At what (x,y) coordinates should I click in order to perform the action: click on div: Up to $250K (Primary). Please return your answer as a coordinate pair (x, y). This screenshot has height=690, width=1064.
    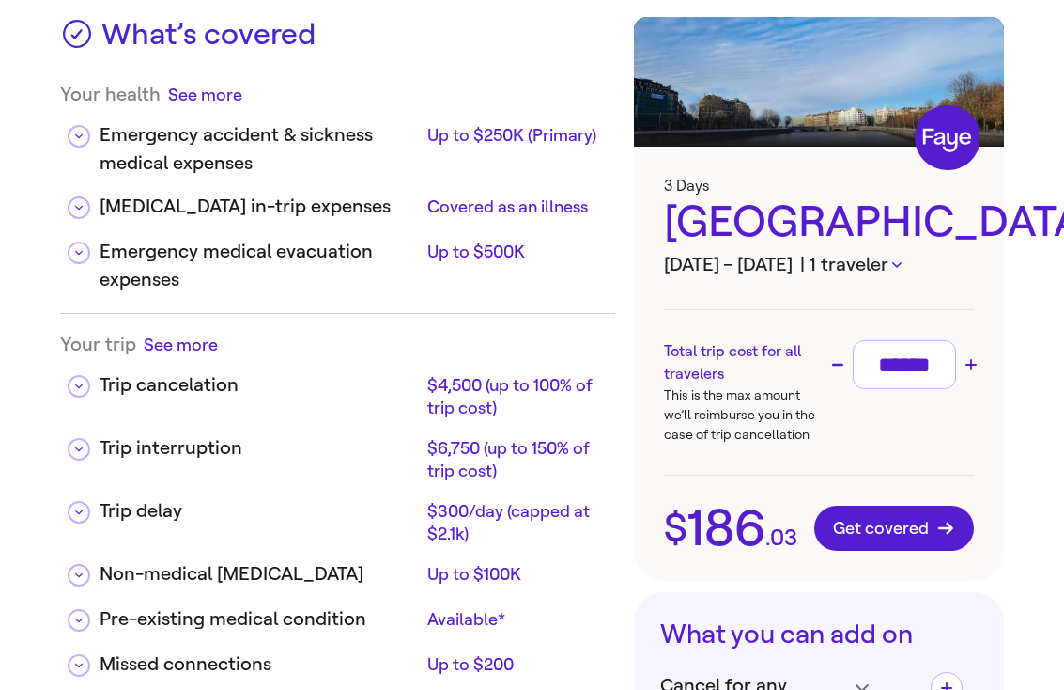
    Looking at the image, I should click on (514, 135).